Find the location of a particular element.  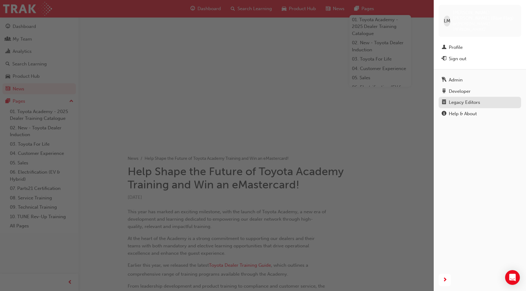

a: Admin is located at coordinates (480, 80).